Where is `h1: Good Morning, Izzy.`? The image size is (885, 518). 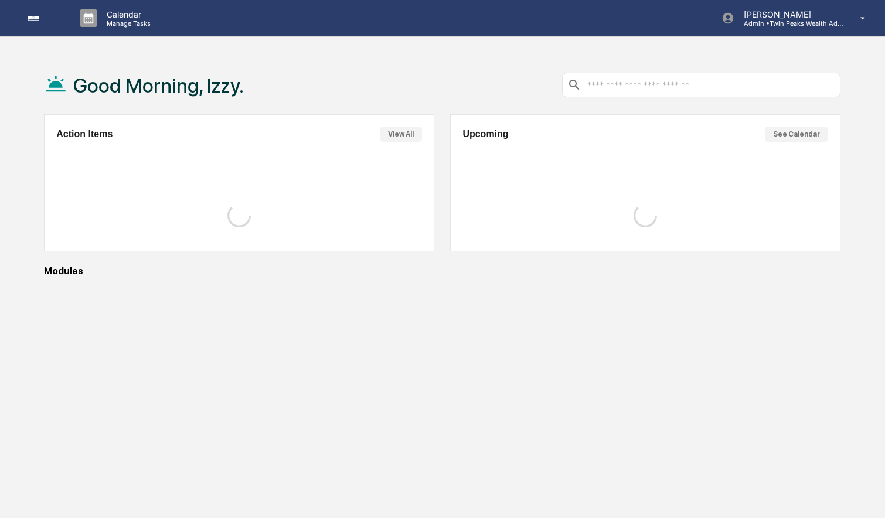
h1: Good Morning, Izzy. is located at coordinates (158, 86).